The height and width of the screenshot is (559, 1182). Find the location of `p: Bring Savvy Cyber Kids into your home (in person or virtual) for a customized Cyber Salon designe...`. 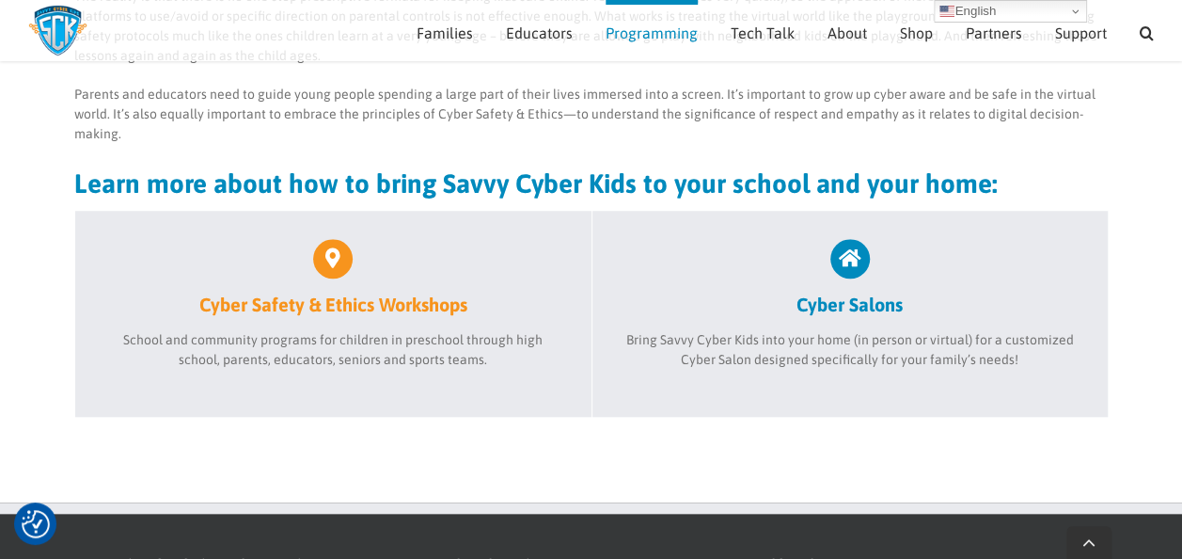

p: Bring Savvy Cyber Kids into your home (in person or virtual) for a customized Cyber Salon designe... is located at coordinates (850, 350).